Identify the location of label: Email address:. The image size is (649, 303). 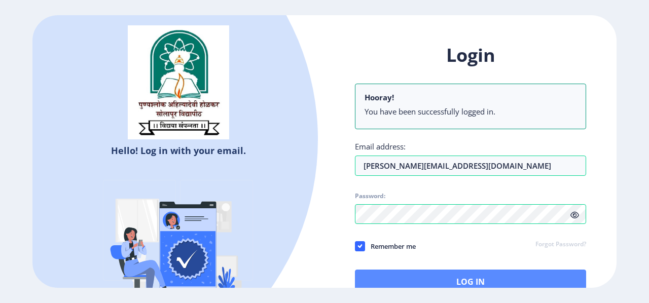
(381, 147).